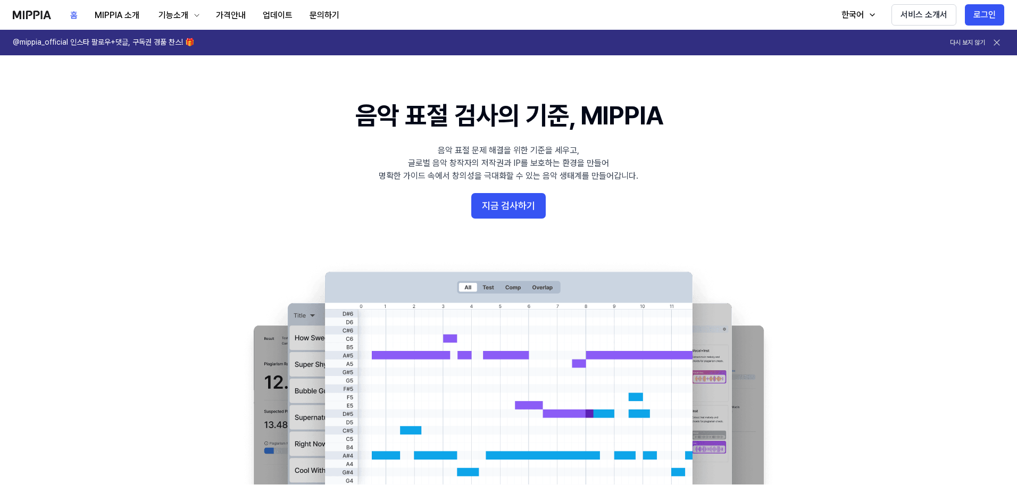  Describe the element at coordinates (324, 15) in the screenshot. I see `button: 문의하기` at that location.